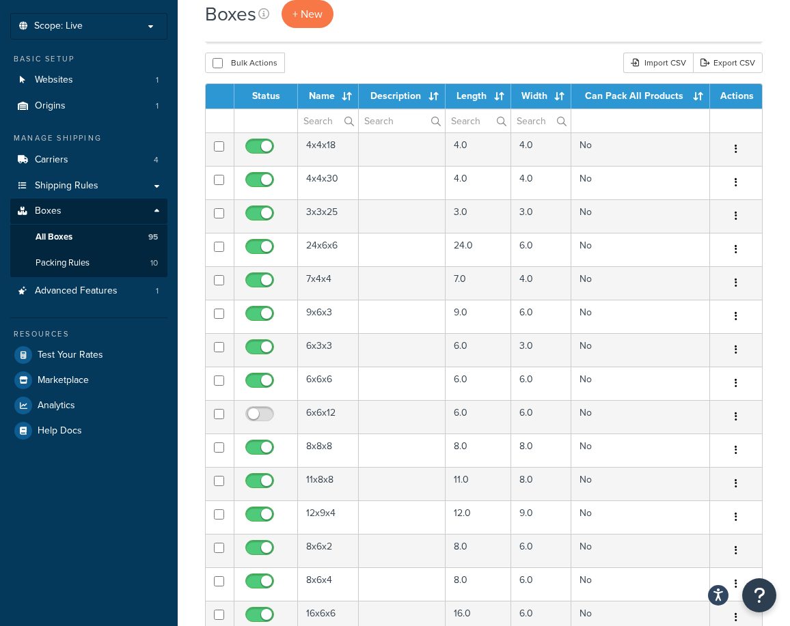 The width and height of the screenshot is (790, 626). What do you see at coordinates (89, 106) in the screenshot?
I see `li: Origins` at bounding box center [89, 106].